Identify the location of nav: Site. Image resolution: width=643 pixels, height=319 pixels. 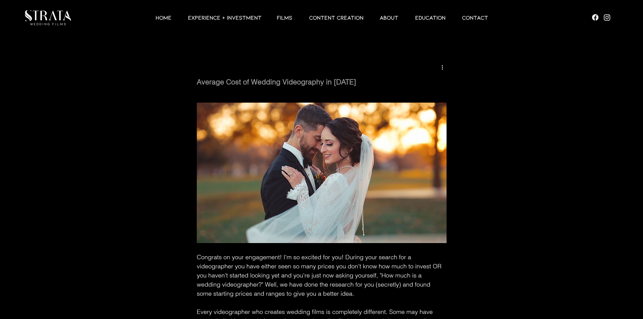
(321, 18).